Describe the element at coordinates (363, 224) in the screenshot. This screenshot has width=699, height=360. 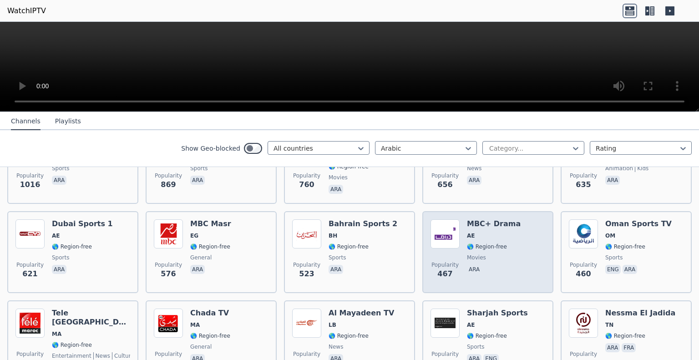
I see `h6: Bahrain Sports 2` at that location.